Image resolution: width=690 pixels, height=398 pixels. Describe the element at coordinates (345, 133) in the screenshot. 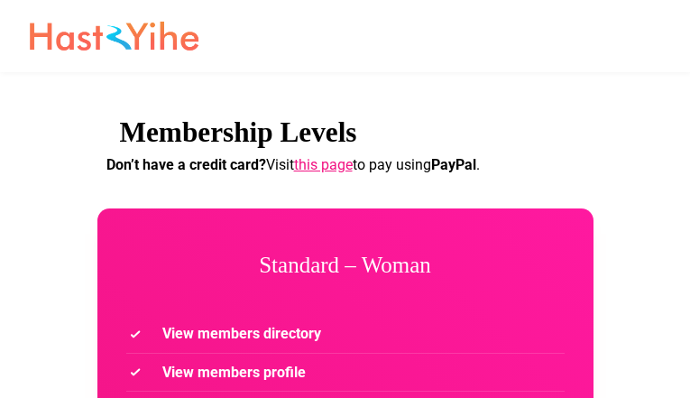

I see `h1: Membership Levels` at that location.